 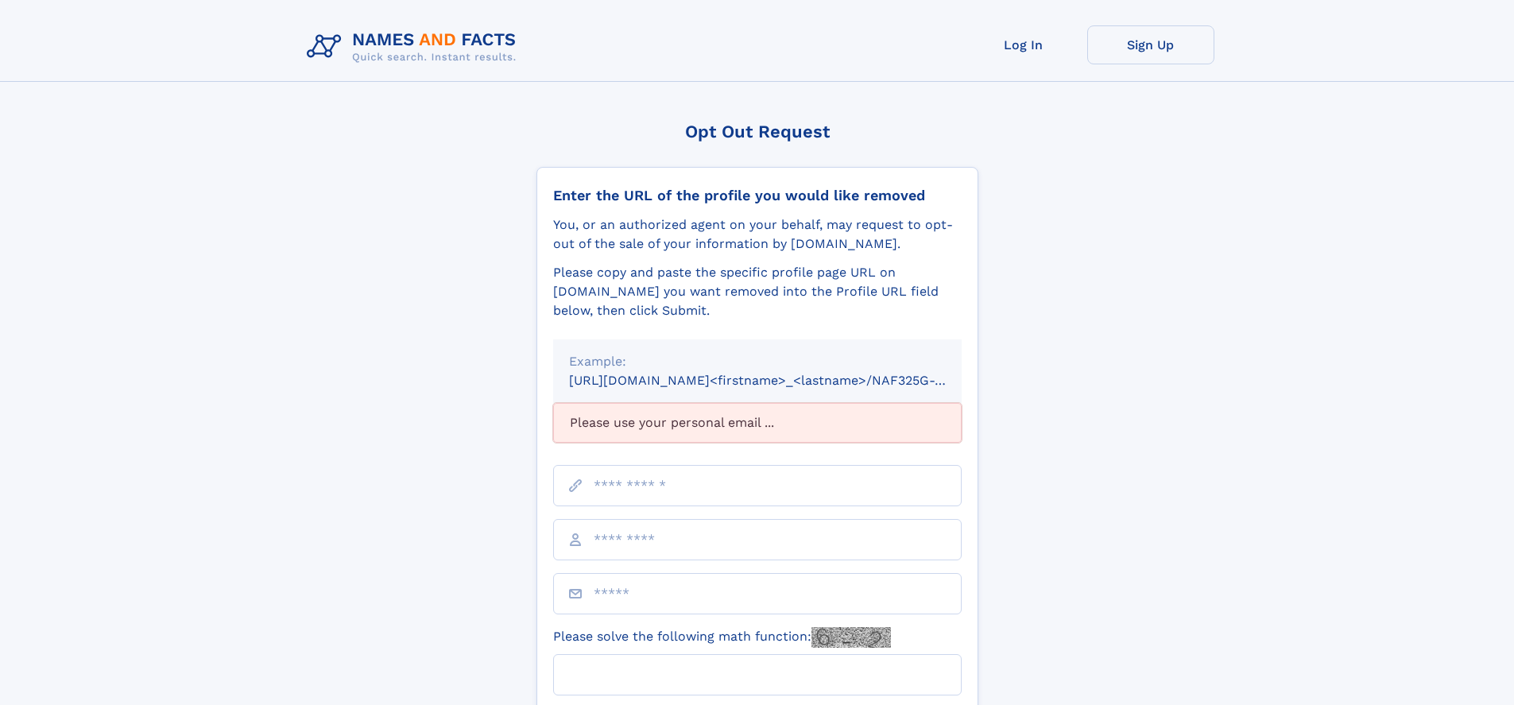 I want to click on div: Opt Out Request, so click(x=758, y=131).